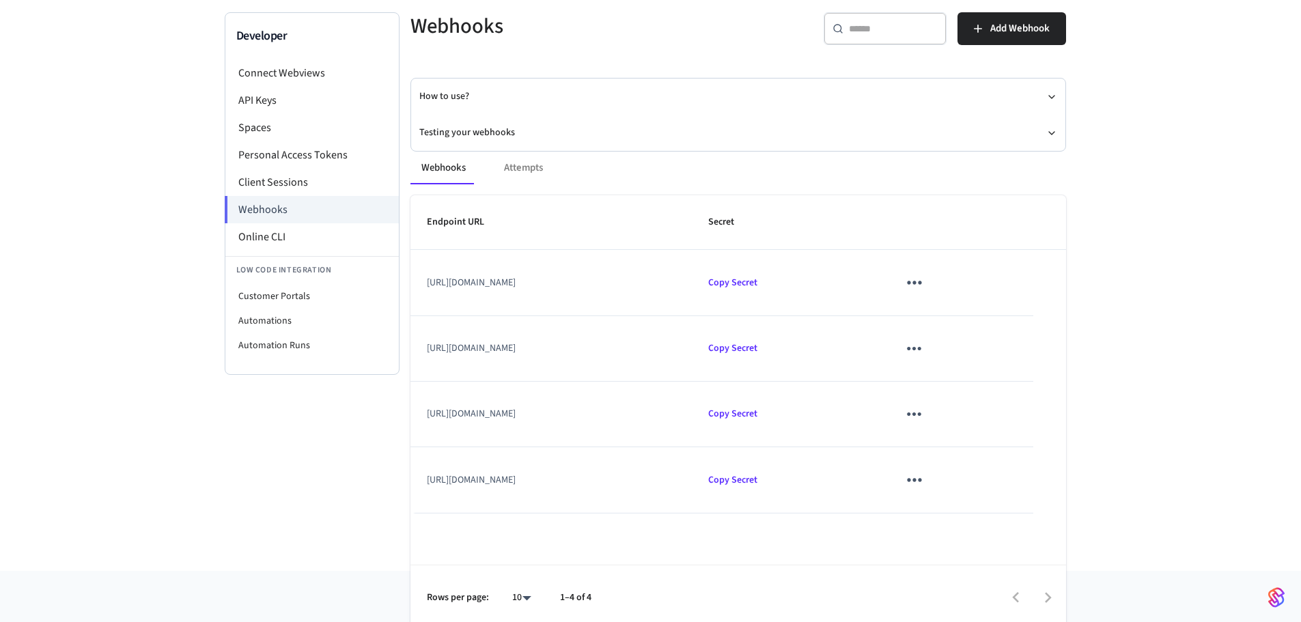  What do you see at coordinates (312, 100) in the screenshot?
I see `li: API Keys` at bounding box center [312, 100].